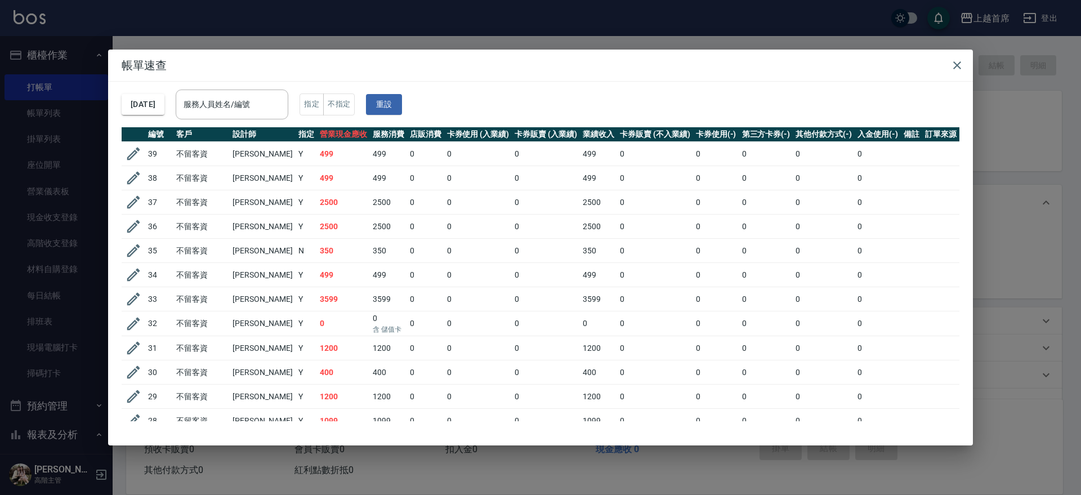  I want to click on th: 服務消費, so click(388, 135).